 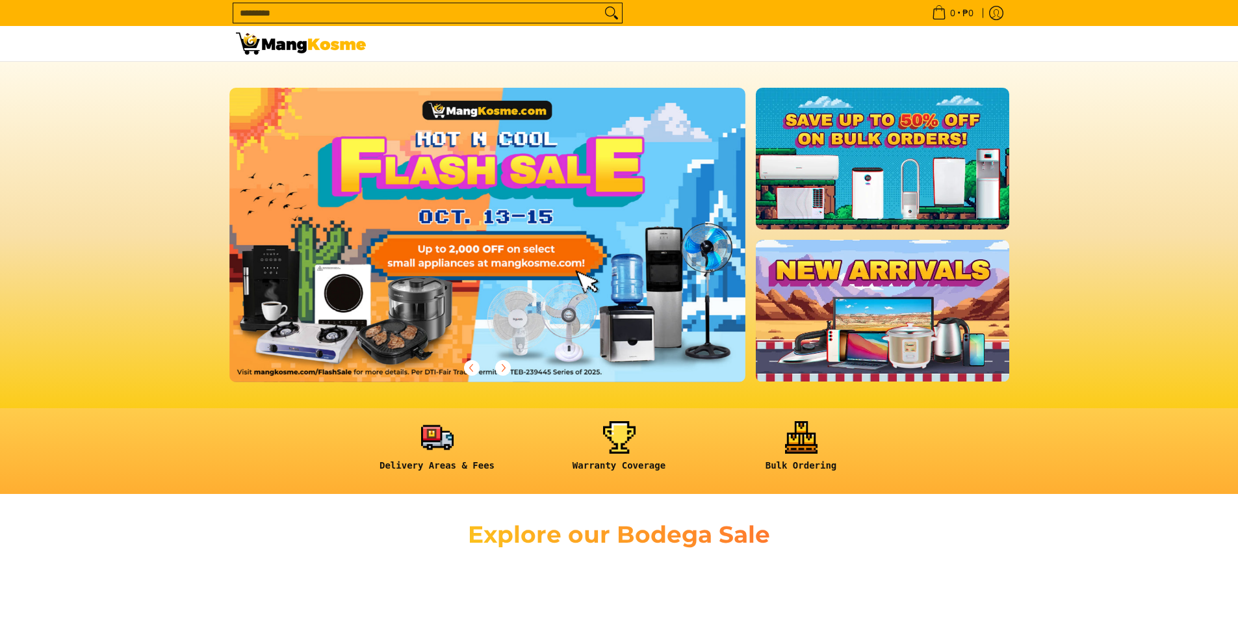 What do you see at coordinates (301, 44) in the screenshot?
I see `img: Mang Kosme: Your Home Appliances Warehouse Sale Partner!` at bounding box center [301, 44].